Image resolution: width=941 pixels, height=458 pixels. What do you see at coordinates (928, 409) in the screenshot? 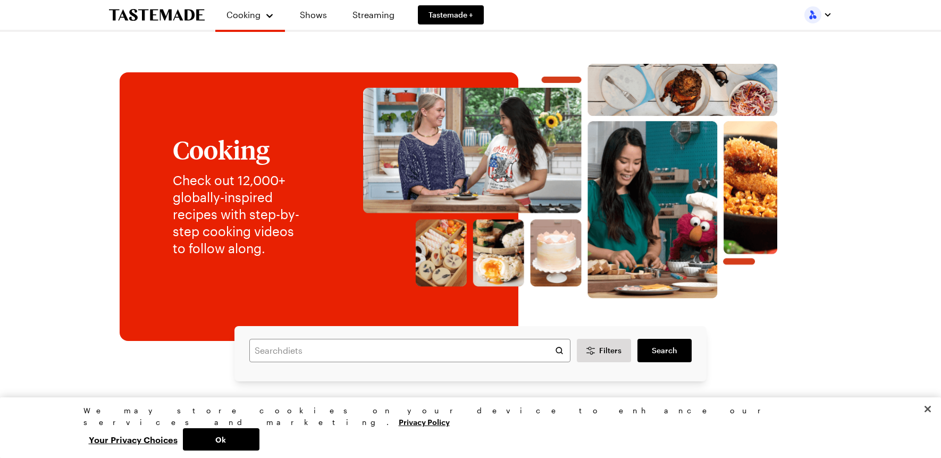
I see `button: Close` at bounding box center [928, 409].